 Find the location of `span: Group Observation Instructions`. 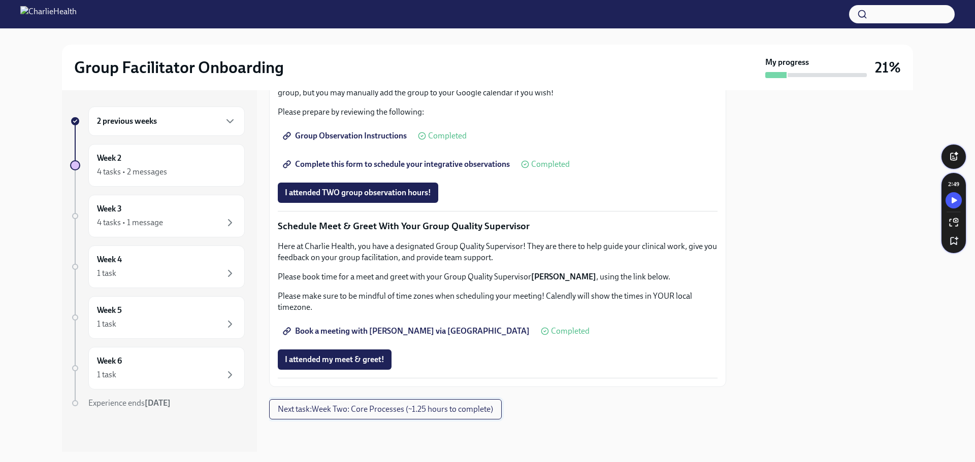

span: Group Observation Instructions is located at coordinates (346, 136).